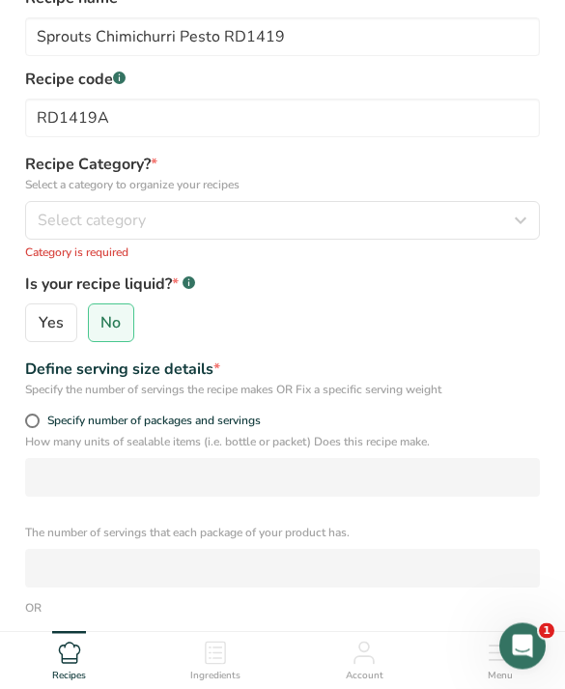 This screenshot has height=689, width=565. What do you see at coordinates (150, 421) in the screenshot?
I see `span: Specify number of packages and servings` at bounding box center [150, 421].